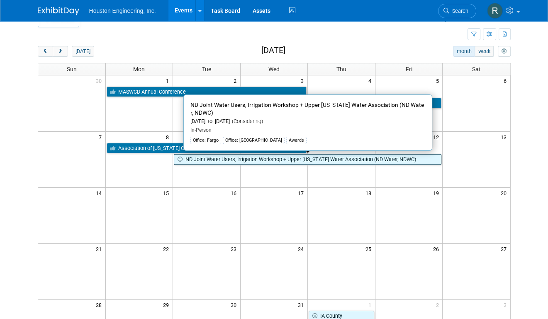 This screenshot has width=548, height=319. Describe the element at coordinates (167, 249) in the screenshot. I see `span: 22` at that location.